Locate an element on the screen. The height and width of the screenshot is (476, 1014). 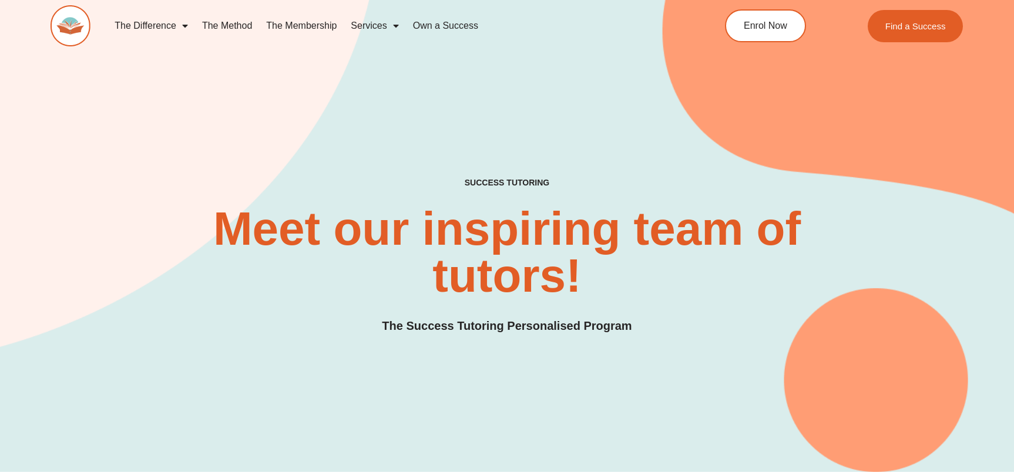
a: The Method is located at coordinates (227, 26).